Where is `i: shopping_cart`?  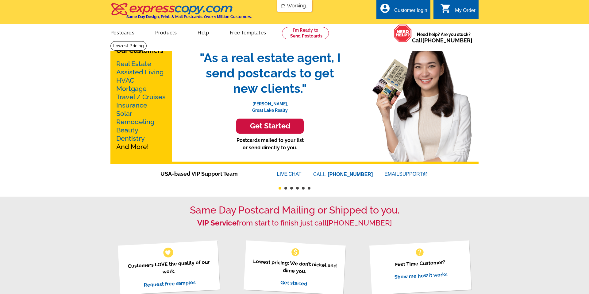
i: shopping_cart is located at coordinates (446, 8).